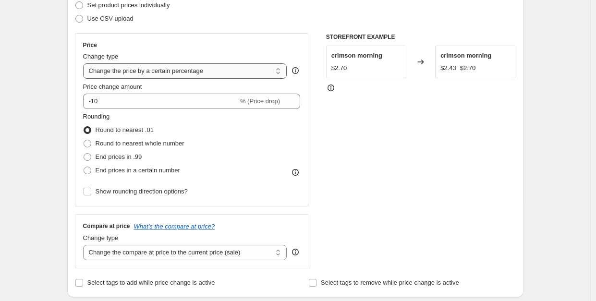 Image resolution: width=596 pixels, height=301 pixels. I want to click on span: Price change amount, so click(112, 86).